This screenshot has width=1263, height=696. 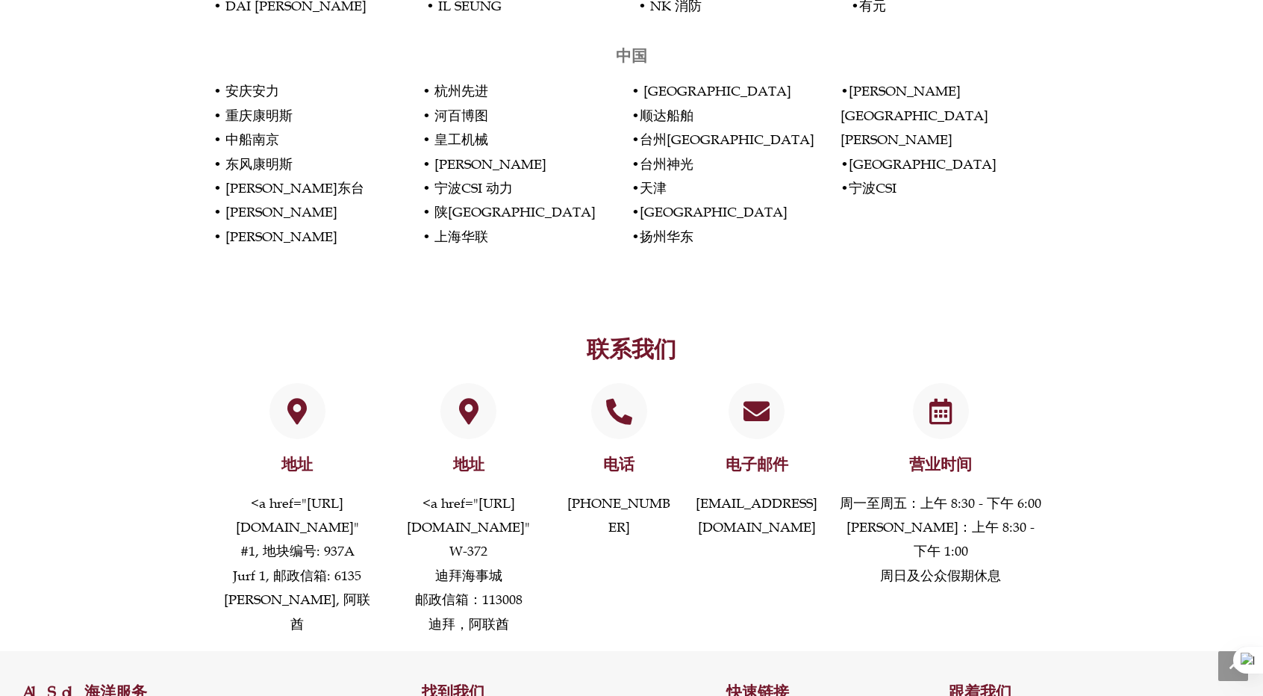 I want to click on font: •顺达船舶, so click(x=662, y=116).